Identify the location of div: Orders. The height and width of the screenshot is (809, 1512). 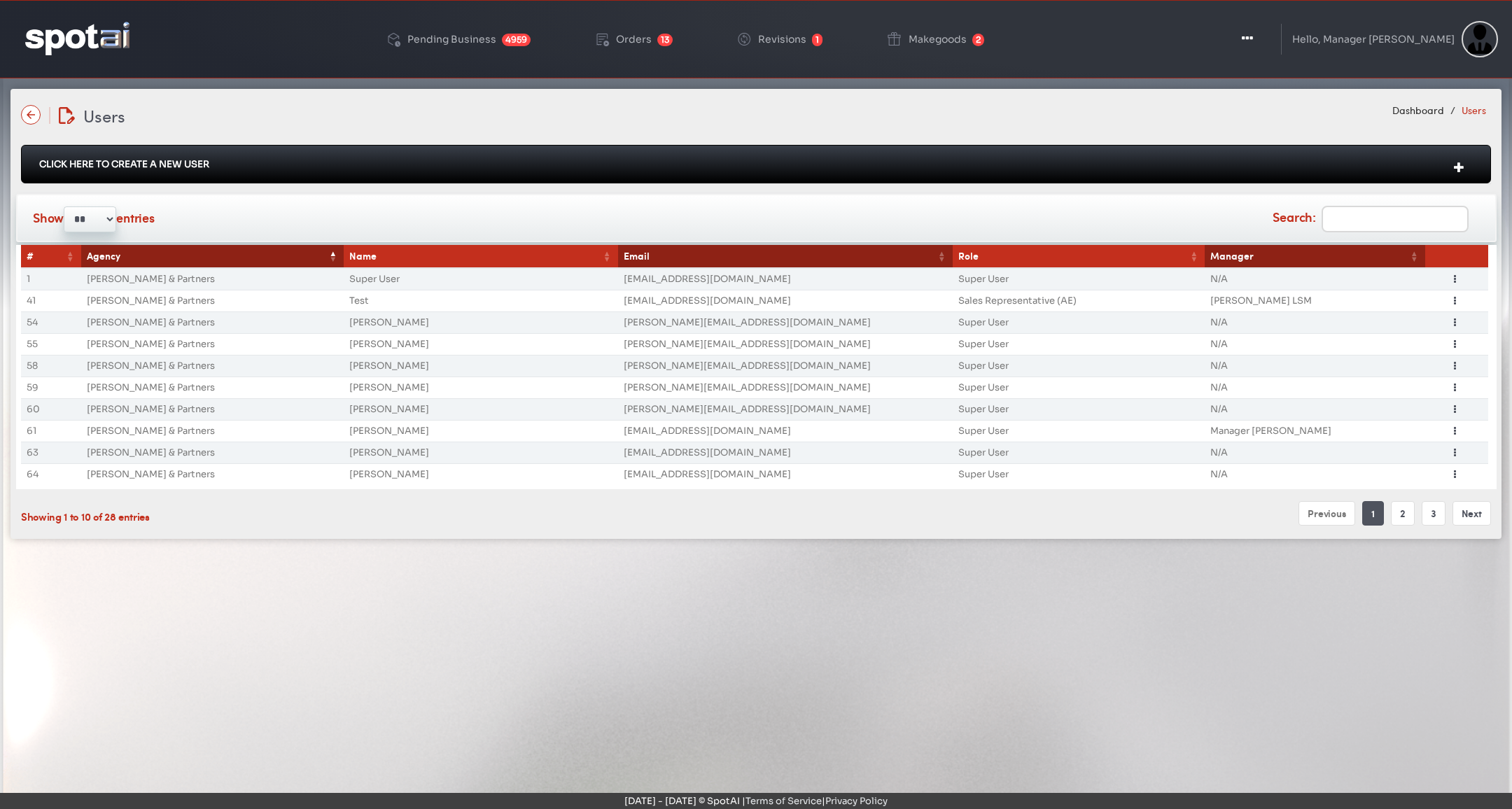
(634, 39).